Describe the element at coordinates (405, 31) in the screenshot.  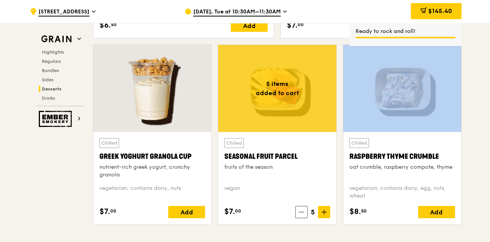
I see `div: Ready to rock and roll!` at that location.